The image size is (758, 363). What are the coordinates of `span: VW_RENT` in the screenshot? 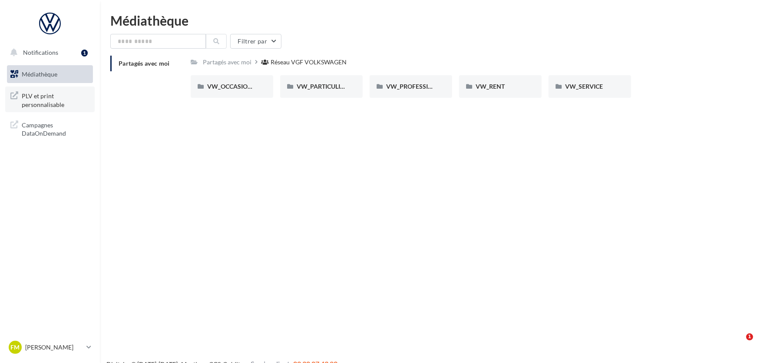 It's located at (490, 86).